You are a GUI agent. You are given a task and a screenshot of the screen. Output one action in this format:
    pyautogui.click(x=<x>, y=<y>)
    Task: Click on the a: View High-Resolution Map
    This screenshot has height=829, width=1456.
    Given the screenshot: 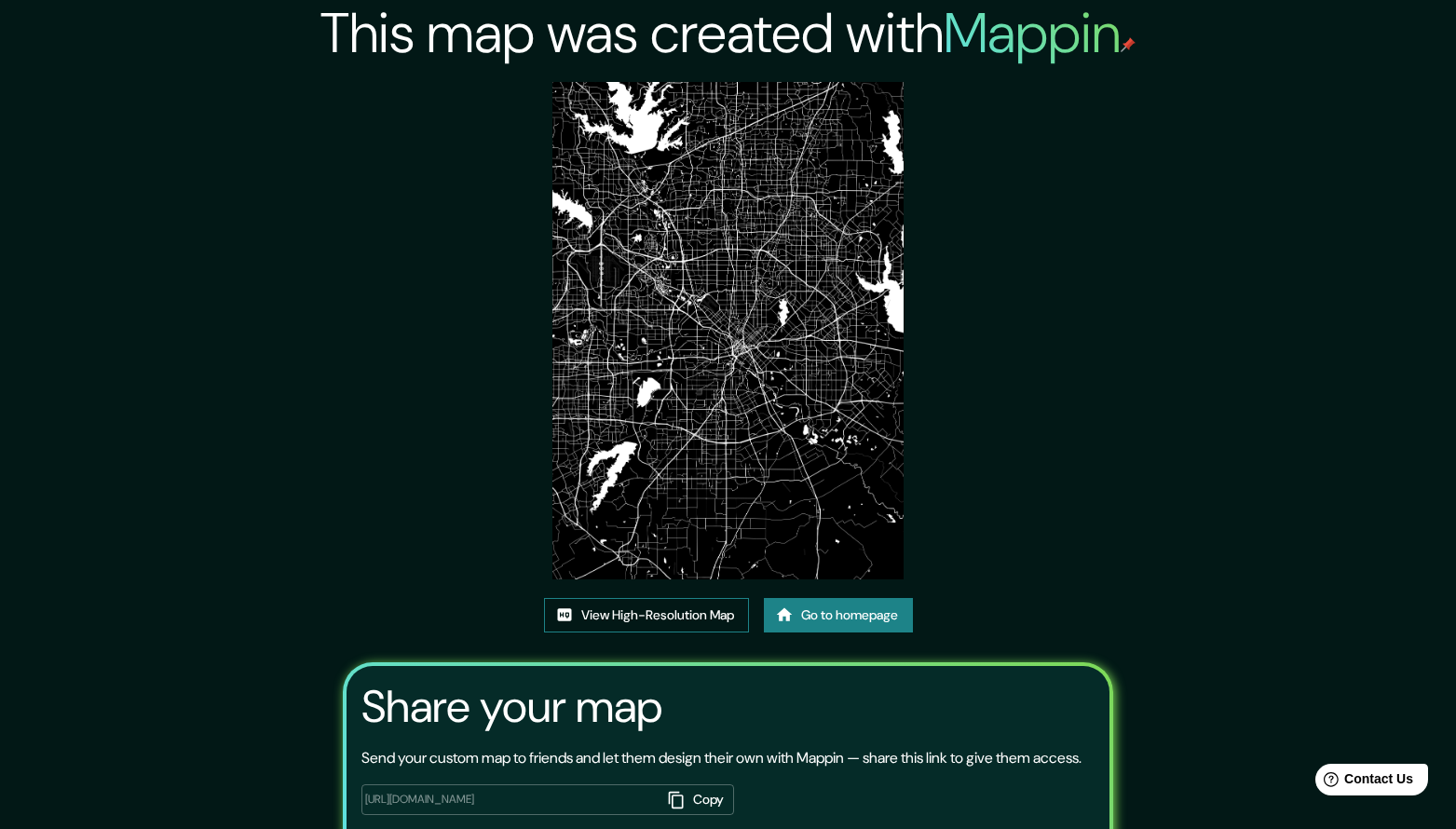 What is the action you would take?
    pyautogui.click(x=646, y=614)
    